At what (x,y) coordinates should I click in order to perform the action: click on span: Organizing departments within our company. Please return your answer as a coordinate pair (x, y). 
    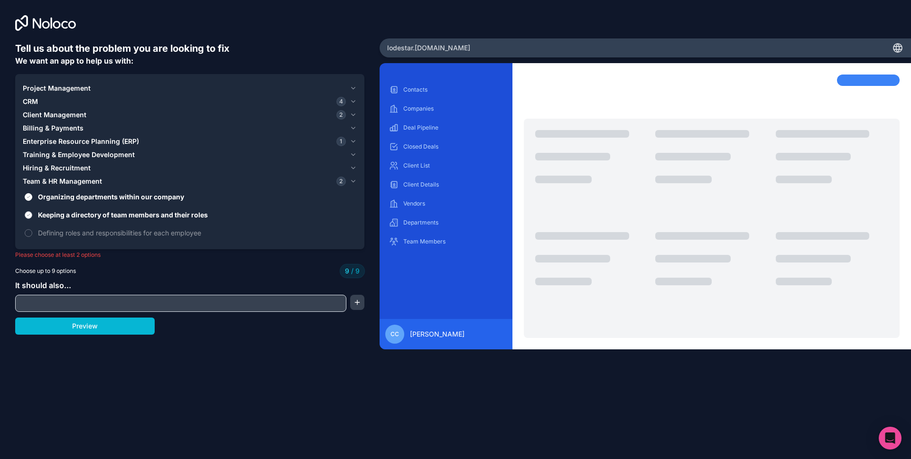
    Looking at the image, I should click on (196, 196).